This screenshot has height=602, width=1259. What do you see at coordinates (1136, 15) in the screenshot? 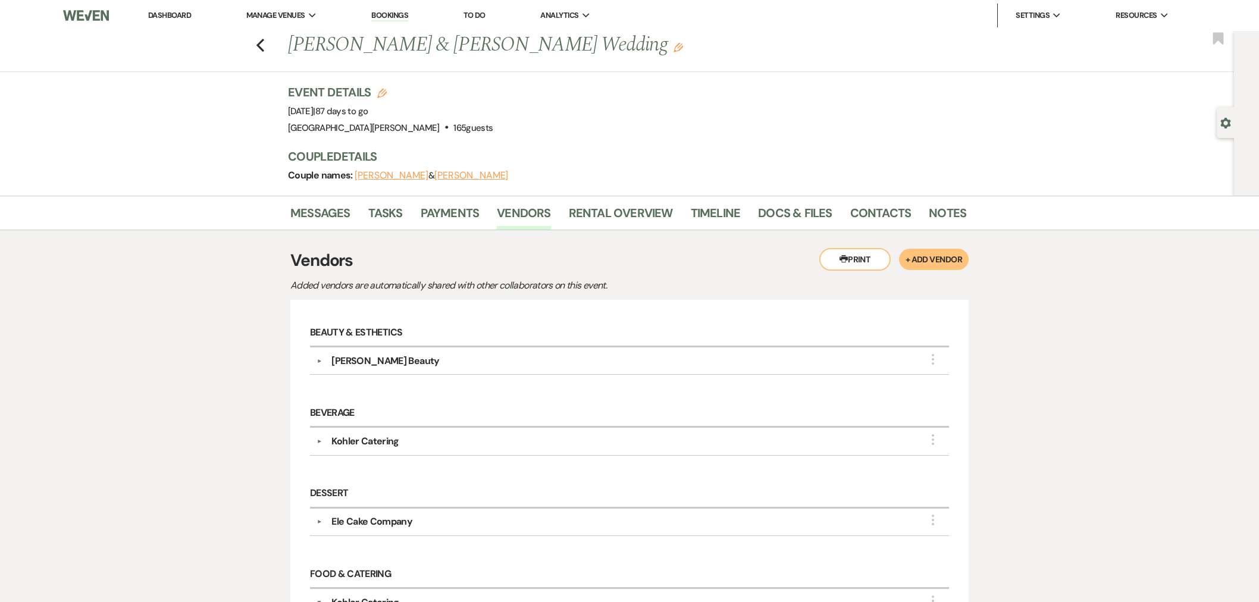
I see `span: Resources` at bounding box center [1136, 15].